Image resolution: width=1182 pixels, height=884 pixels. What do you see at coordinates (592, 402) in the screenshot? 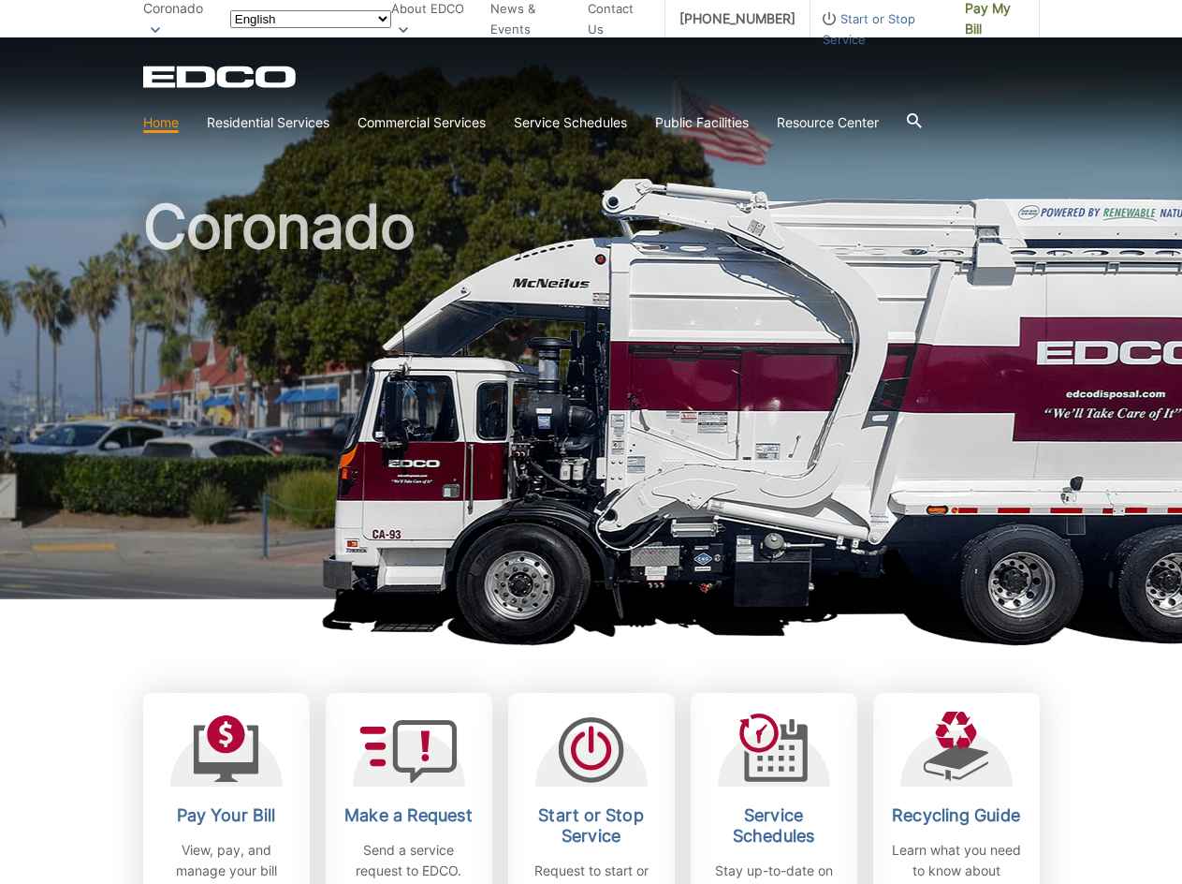
I see `h1: Coronado` at bounding box center [592, 402].